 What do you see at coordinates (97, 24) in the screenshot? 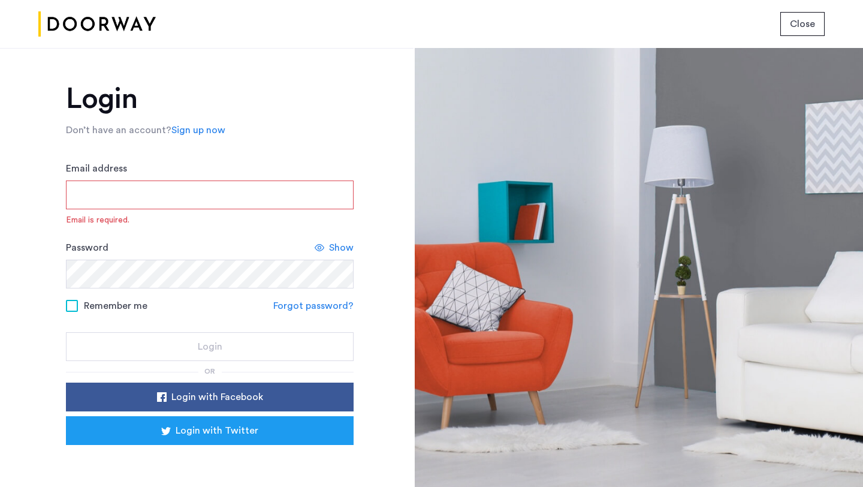
I see `img: logo` at bounding box center [97, 24].